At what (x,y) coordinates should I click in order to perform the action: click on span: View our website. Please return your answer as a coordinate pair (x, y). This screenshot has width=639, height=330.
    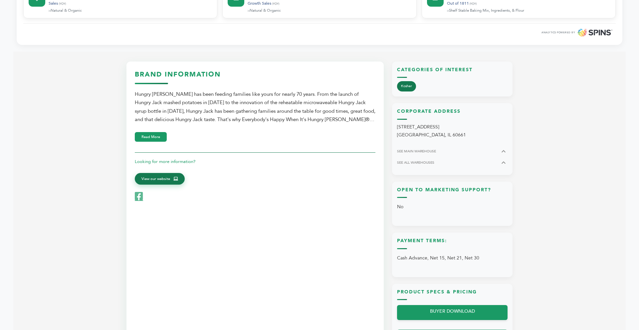
    Looking at the image, I should click on (156, 179).